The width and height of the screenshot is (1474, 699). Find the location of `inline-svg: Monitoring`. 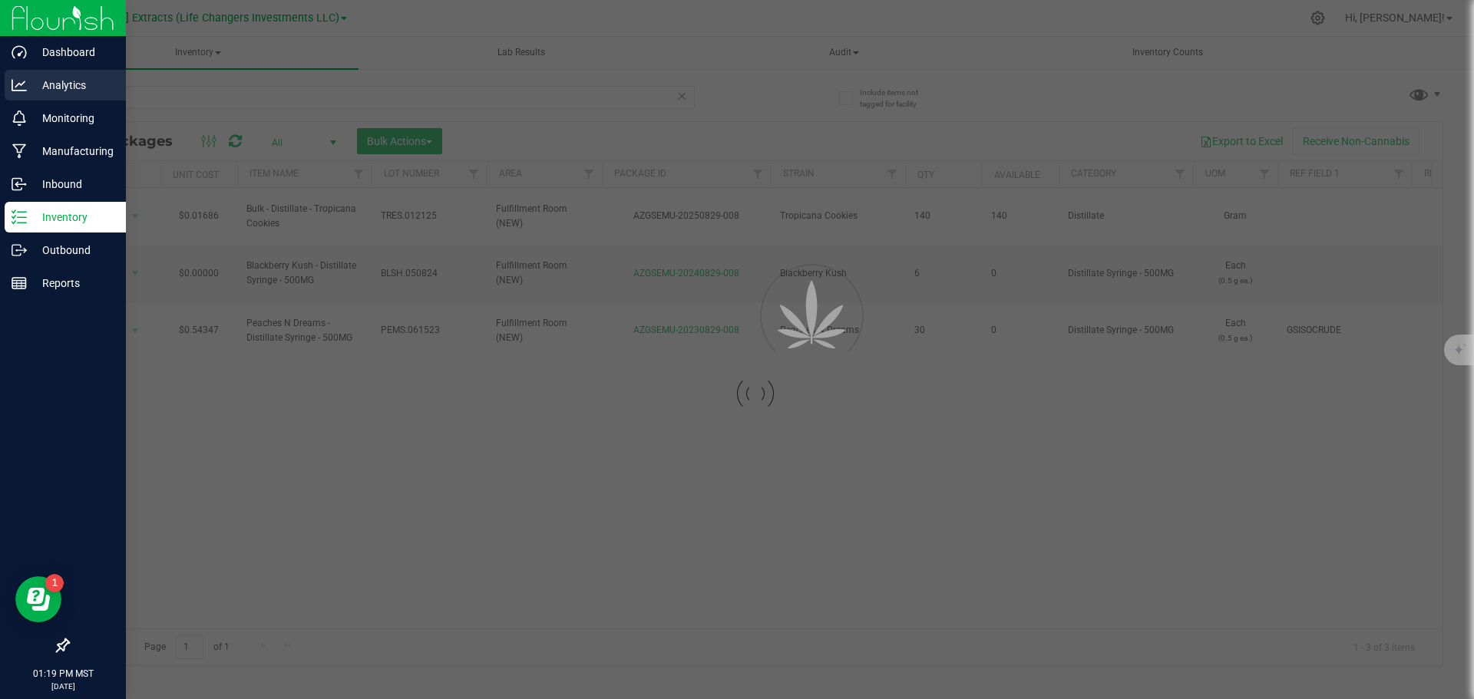

inline-svg: Monitoring is located at coordinates (19, 118).